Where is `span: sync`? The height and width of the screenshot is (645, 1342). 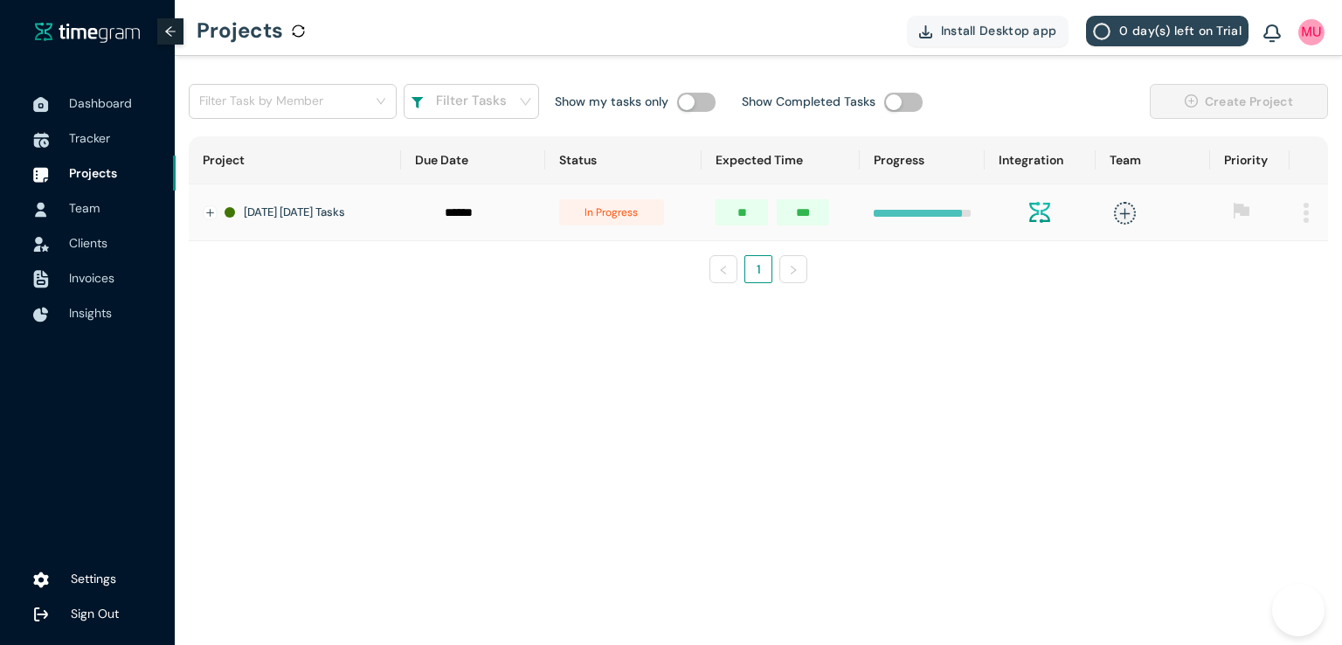 span: sync is located at coordinates (298, 31).